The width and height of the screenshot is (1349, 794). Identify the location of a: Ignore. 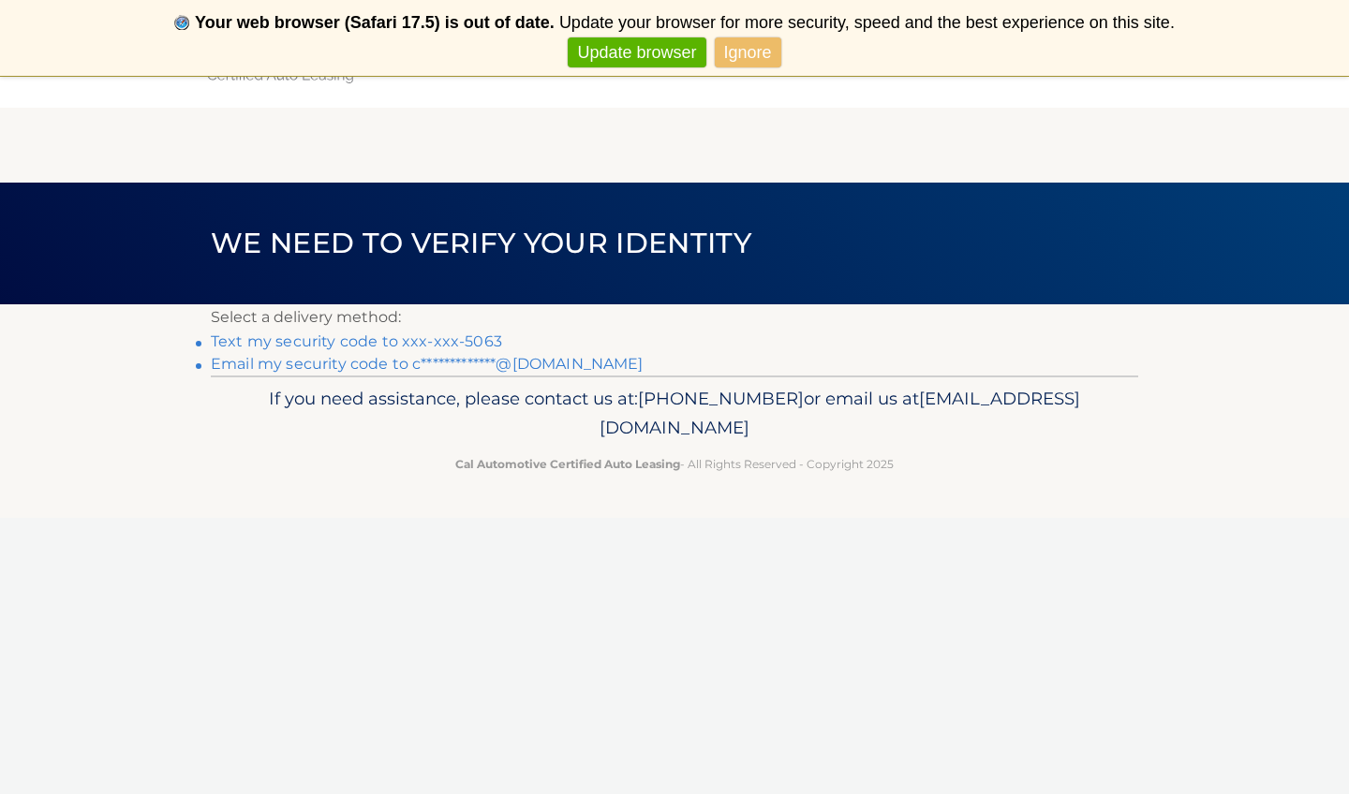
(748, 52).